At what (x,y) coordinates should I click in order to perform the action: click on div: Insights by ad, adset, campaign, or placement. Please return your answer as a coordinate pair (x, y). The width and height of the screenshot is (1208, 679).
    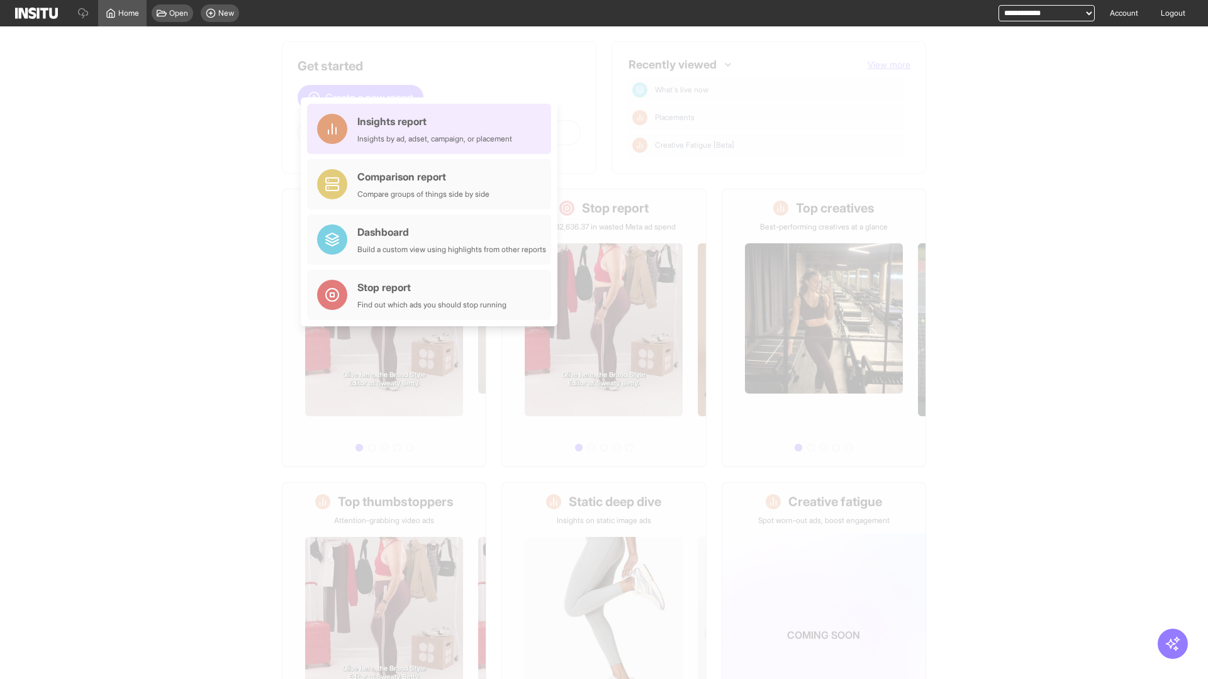
    Looking at the image, I should click on (435, 139).